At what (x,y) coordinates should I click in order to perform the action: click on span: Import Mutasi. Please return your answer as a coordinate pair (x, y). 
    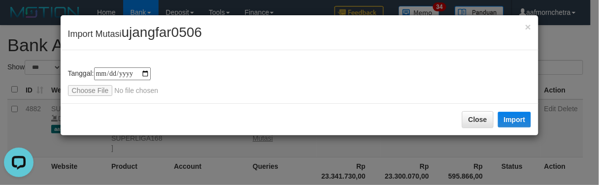
    Looking at the image, I should click on (135, 34).